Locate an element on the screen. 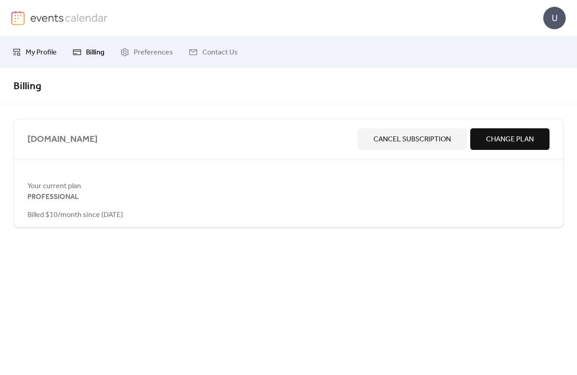  a: Preferences is located at coordinates (146, 52).